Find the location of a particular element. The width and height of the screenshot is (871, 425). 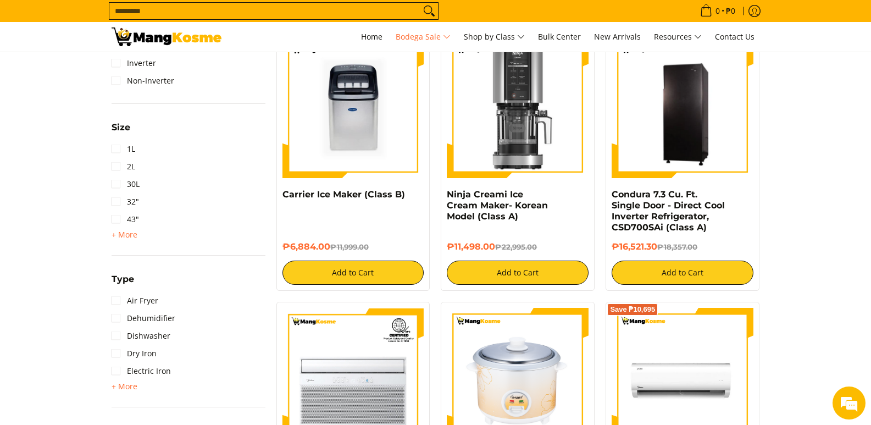

h6: ₱16,521.30 is located at coordinates (683, 247).